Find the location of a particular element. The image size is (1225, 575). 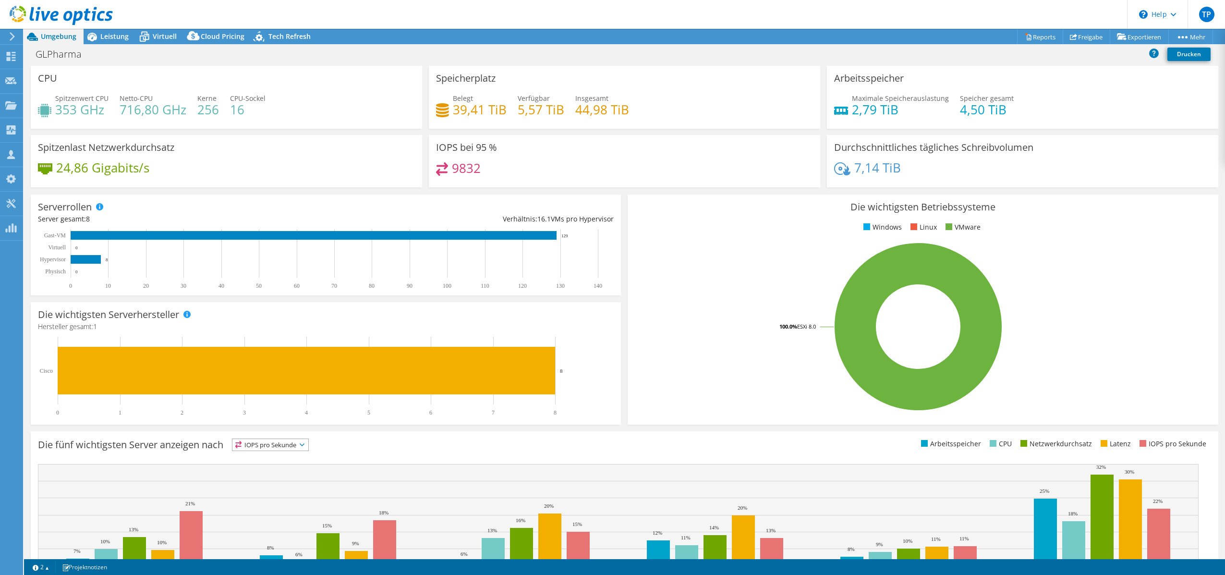

span: Verfügbar is located at coordinates (534, 98).